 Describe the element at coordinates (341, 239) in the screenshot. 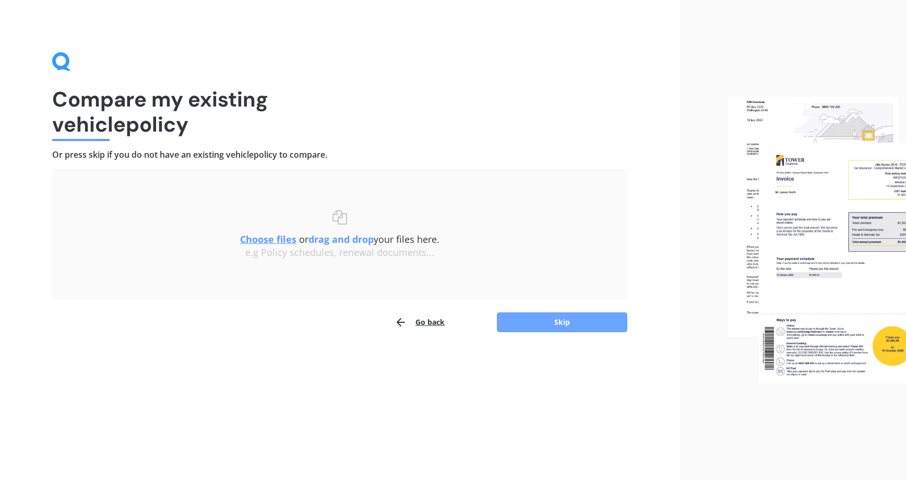

I see `b: drag and drop` at that location.